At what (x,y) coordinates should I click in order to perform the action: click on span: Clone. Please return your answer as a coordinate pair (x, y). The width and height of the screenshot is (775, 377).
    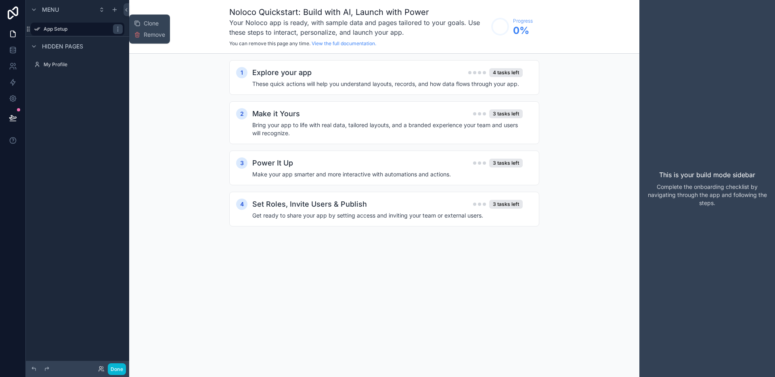
    Looking at the image, I should click on (151, 23).